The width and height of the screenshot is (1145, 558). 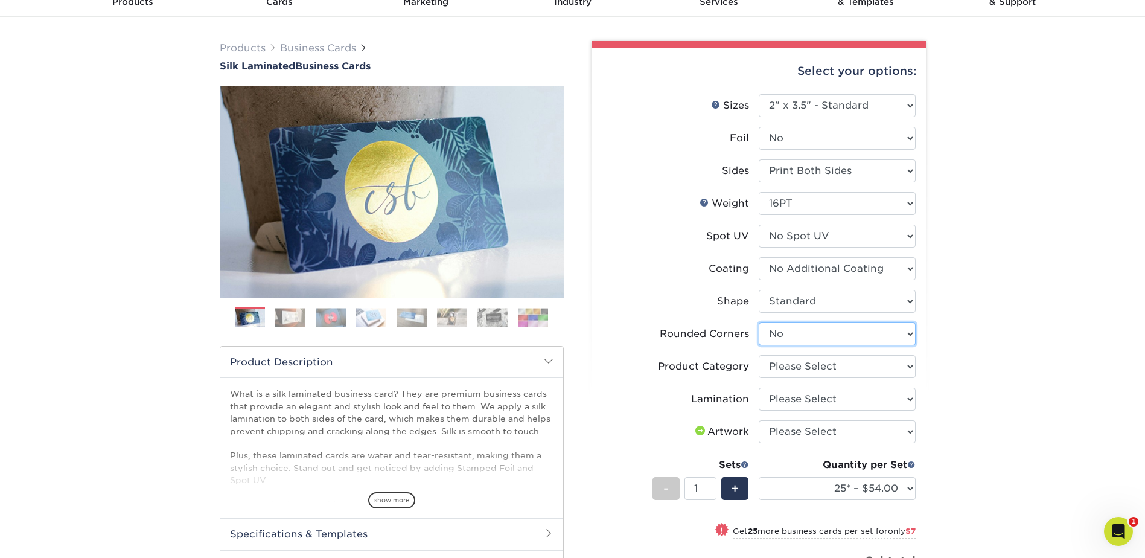 I want to click on span: $7, so click(x=910, y=530).